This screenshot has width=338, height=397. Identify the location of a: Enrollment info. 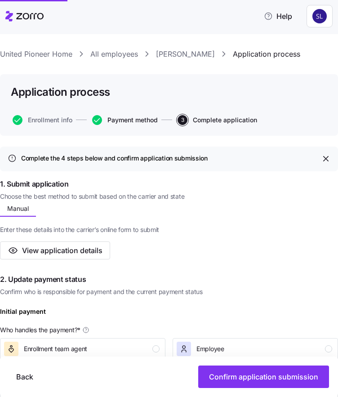
(41, 120).